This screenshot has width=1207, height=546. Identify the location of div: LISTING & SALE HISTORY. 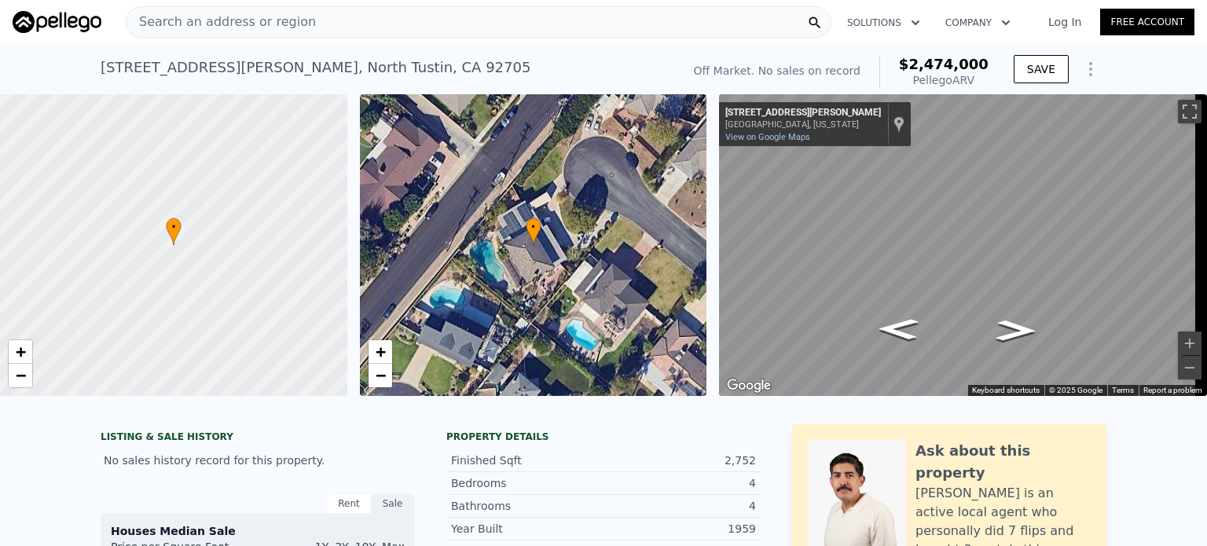
(258, 439).